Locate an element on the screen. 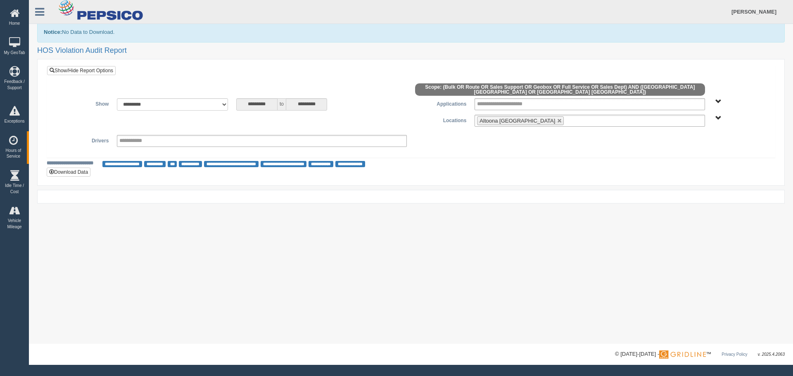 Image resolution: width=793 pixels, height=376 pixels. label: Locations is located at coordinates (441, 120).